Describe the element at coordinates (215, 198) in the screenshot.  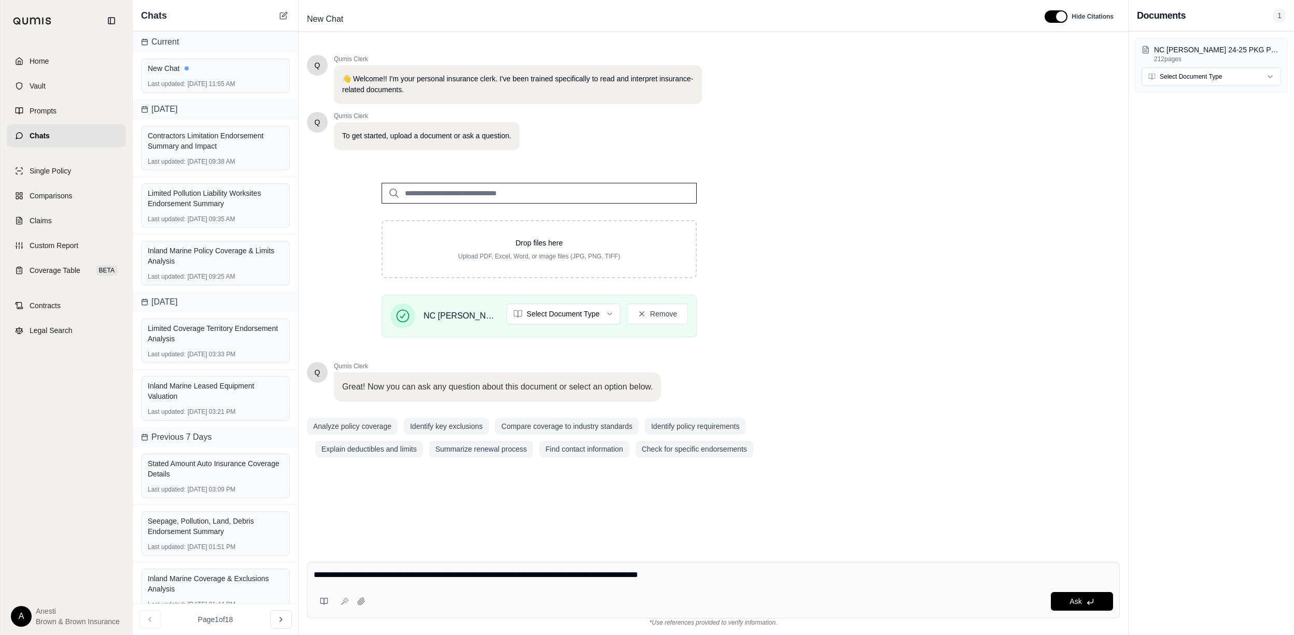
I see `div: Limited Pollution Liability Worksites Endorsement Summary` at that location.